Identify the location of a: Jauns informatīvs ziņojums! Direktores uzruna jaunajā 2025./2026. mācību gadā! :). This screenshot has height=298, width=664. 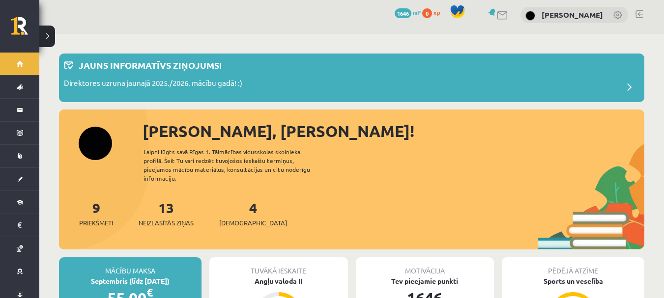
(351, 78).